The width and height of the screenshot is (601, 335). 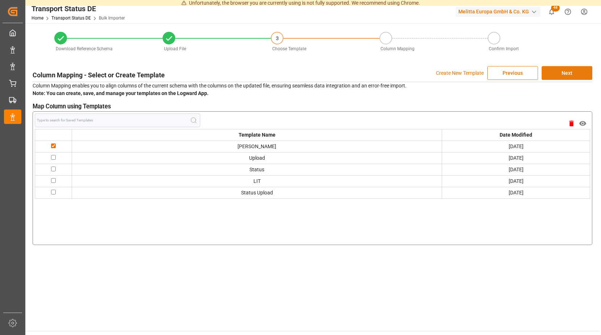 What do you see at coordinates (277, 38) in the screenshot?
I see `div: 3` at bounding box center [277, 38].